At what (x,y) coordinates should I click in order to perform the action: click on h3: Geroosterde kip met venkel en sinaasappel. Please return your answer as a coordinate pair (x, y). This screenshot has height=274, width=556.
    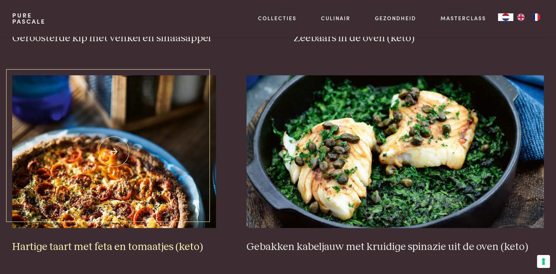
    Looking at the image, I should click on (138, 38).